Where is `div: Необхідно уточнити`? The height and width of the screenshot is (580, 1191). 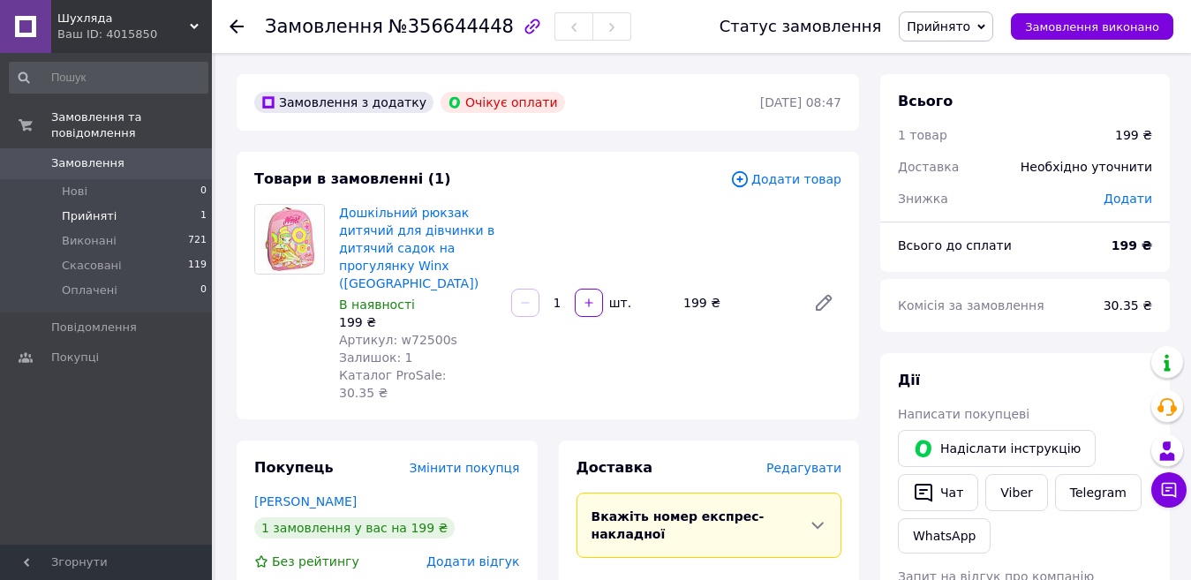
div: Необхідно уточнити is located at coordinates (1086, 167).